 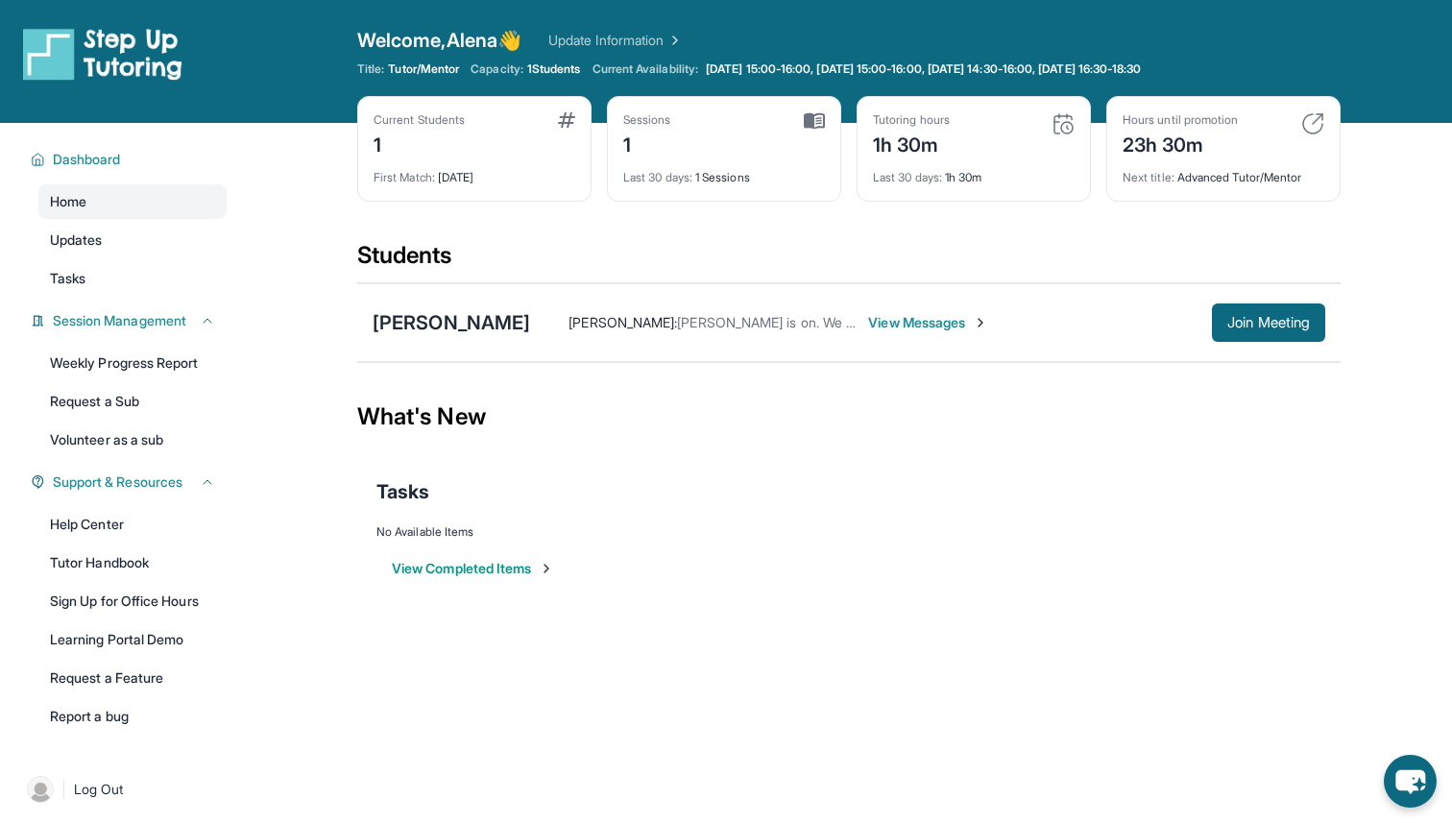 What do you see at coordinates (404, 177) in the screenshot?
I see `span: First Match :` at bounding box center [404, 177].